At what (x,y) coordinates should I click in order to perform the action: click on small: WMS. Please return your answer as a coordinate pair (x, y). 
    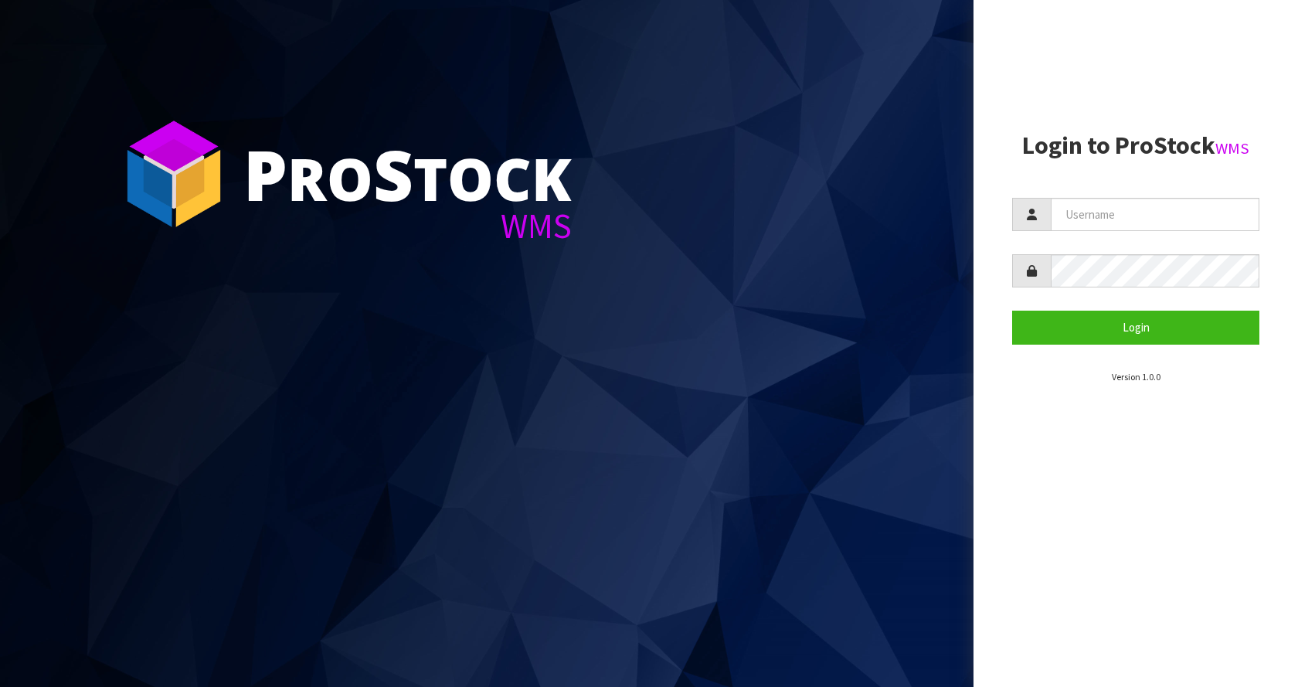
    Looking at the image, I should click on (1232, 148).